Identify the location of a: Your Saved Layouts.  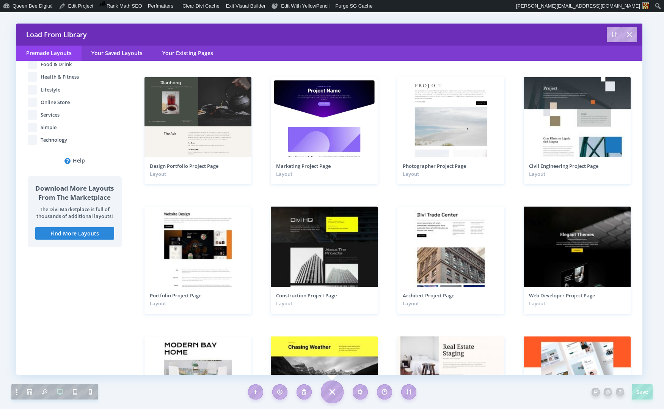
(117, 53).